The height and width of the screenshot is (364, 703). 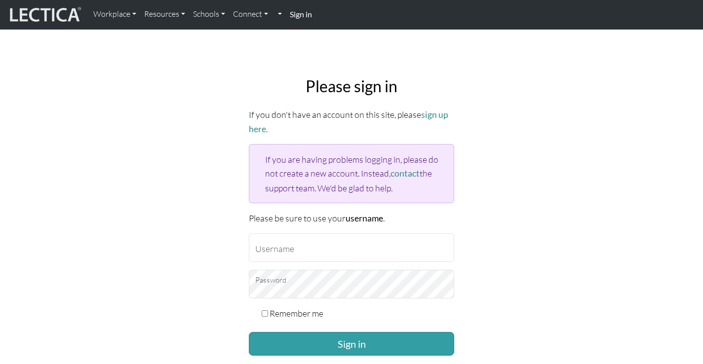 What do you see at coordinates (115, 14) in the screenshot?
I see `a: Workplace` at bounding box center [115, 14].